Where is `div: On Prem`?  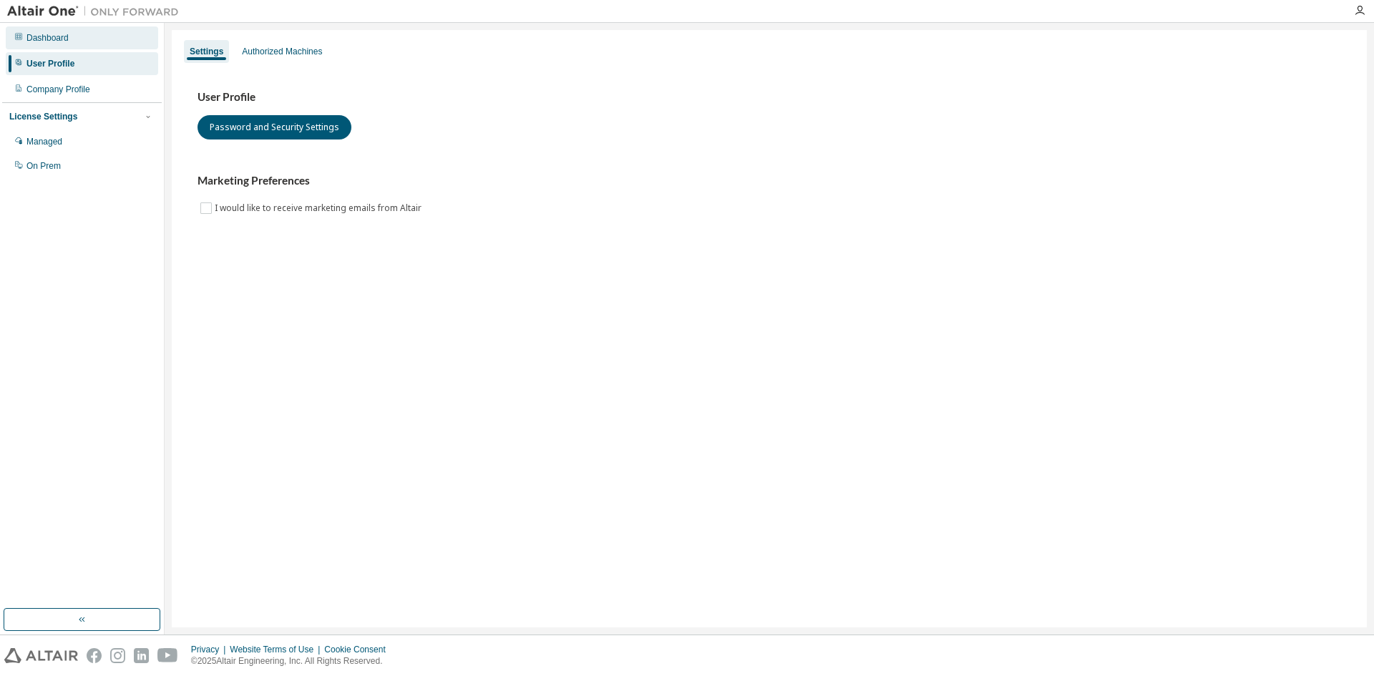
div: On Prem is located at coordinates (44, 166).